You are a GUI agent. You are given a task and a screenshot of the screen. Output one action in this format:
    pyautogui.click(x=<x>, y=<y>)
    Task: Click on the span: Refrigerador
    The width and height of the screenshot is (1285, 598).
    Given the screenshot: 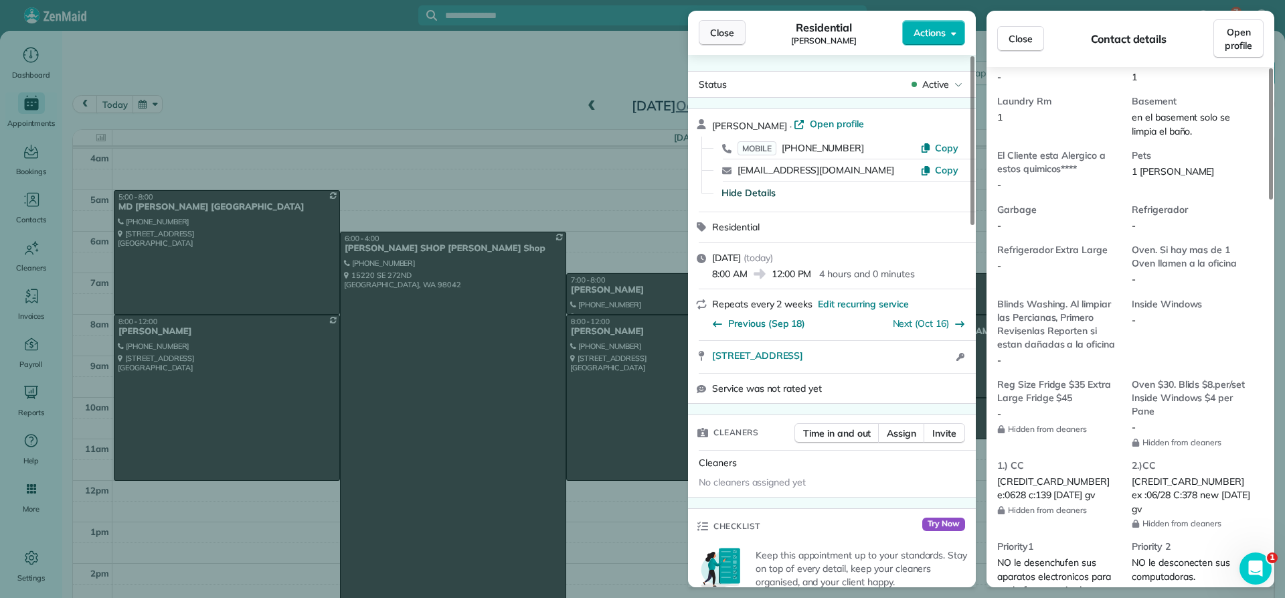 What is the action you would take?
    pyautogui.click(x=1194, y=210)
    